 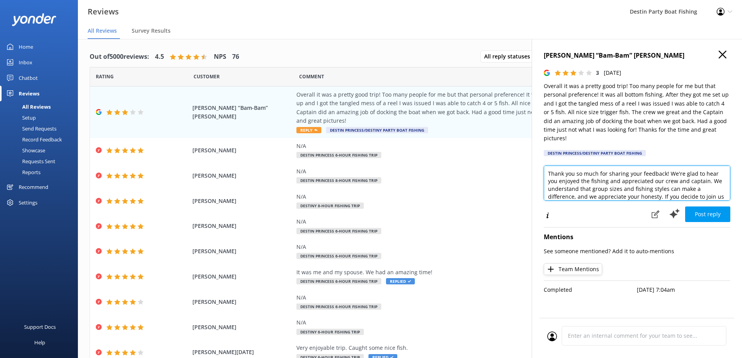 I want to click on div: Settings, so click(x=28, y=203).